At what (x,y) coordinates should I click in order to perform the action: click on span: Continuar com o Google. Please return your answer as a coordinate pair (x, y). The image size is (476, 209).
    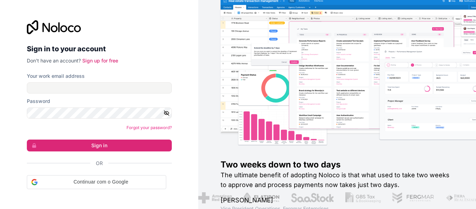
    Looking at the image, I should click on (101, 181).